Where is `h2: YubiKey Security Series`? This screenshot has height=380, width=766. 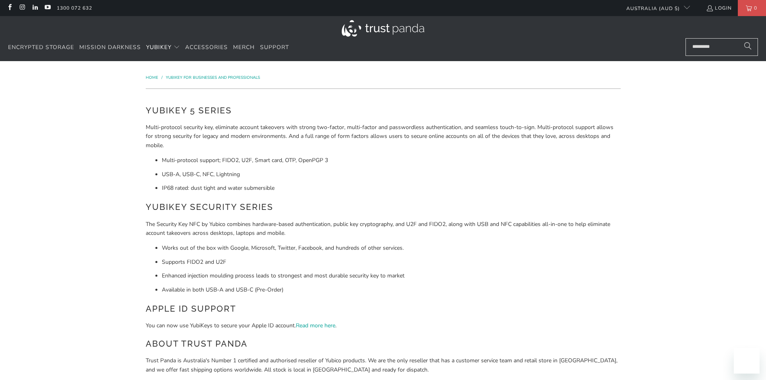 h2: YubiKey Security Series is located at coordinates (383, 207).